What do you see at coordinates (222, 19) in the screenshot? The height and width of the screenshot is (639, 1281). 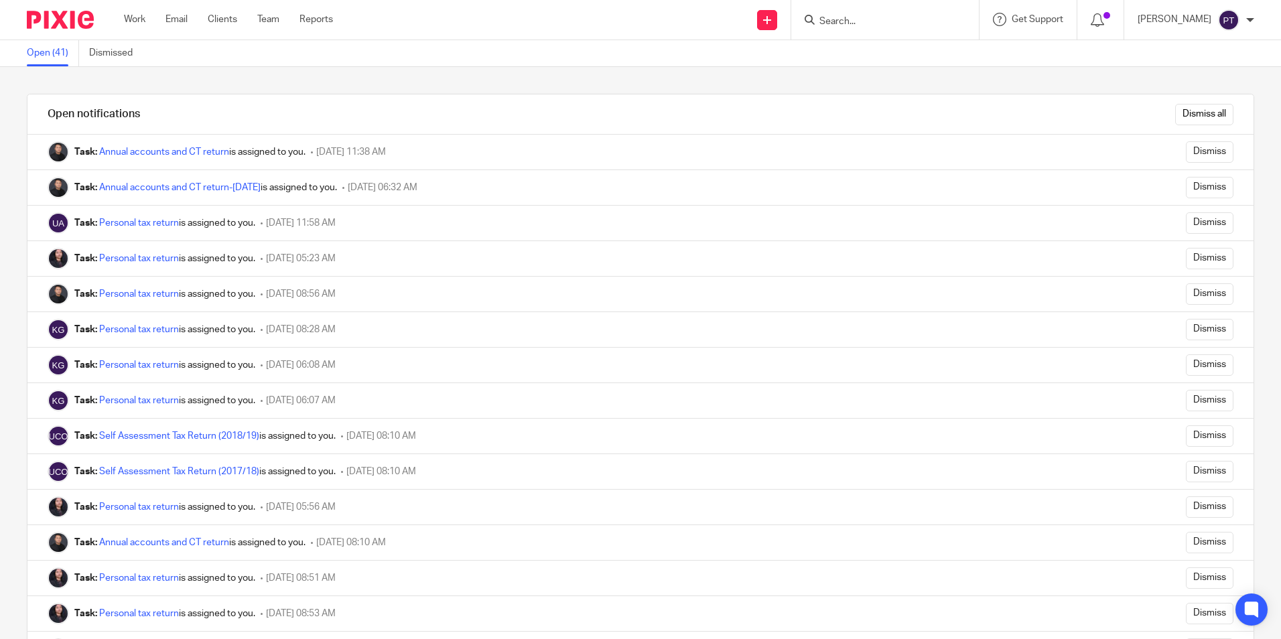 I see `a: Clients` at bounding box center [222, 19].